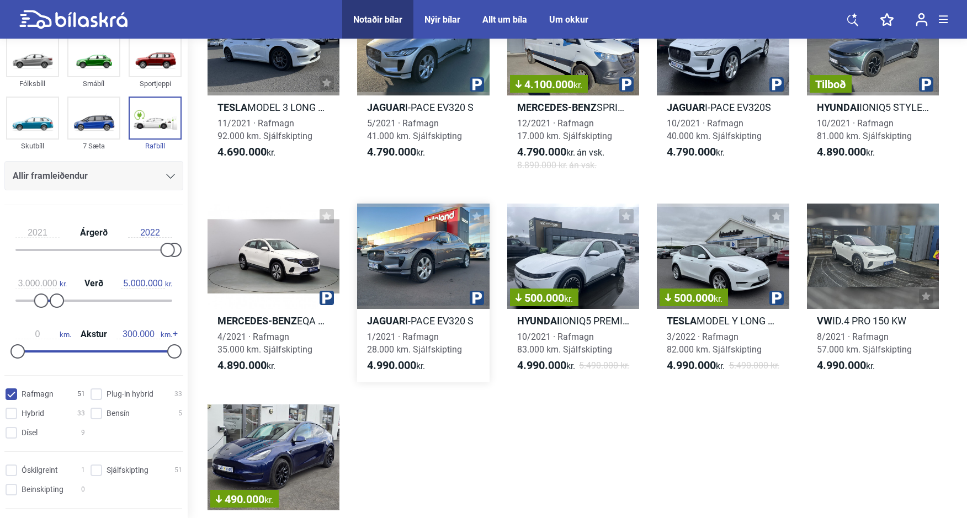  Describe the element at coordinates (130, 394) in the screenshot. I see `span: Plug-in hybrid` at that location.